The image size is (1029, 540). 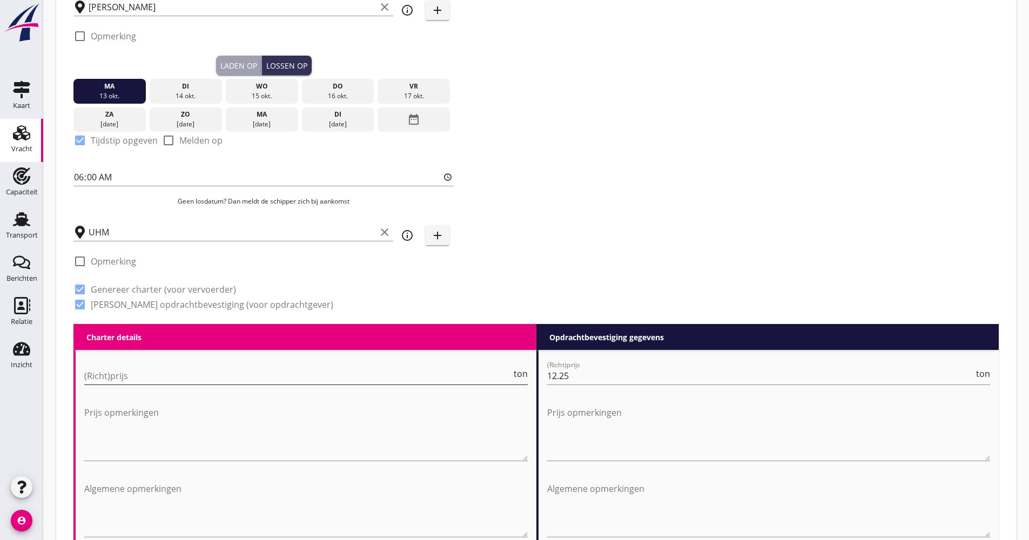 What do you see at coordinates (22, 235) in the screenshot?
I see `div: Transport` at bounding box center [22, 235].